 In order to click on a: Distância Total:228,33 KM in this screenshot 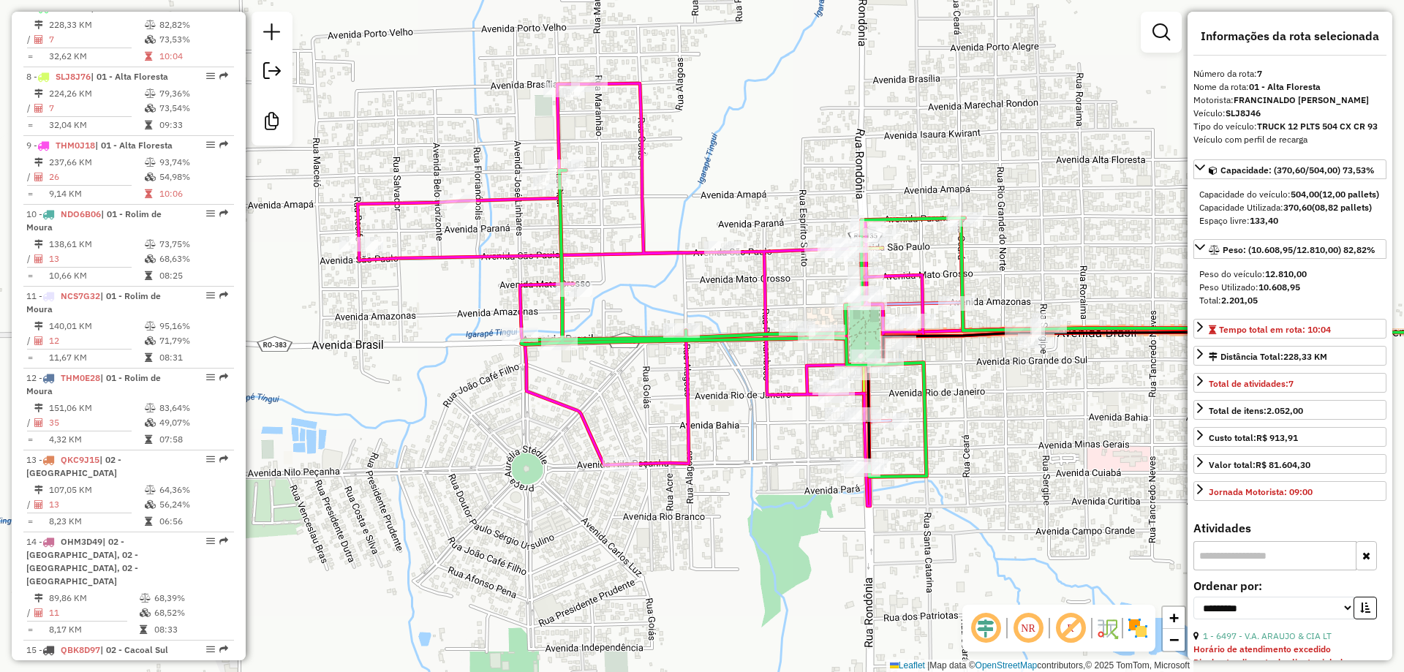, I will do `click(1290, 355)`.